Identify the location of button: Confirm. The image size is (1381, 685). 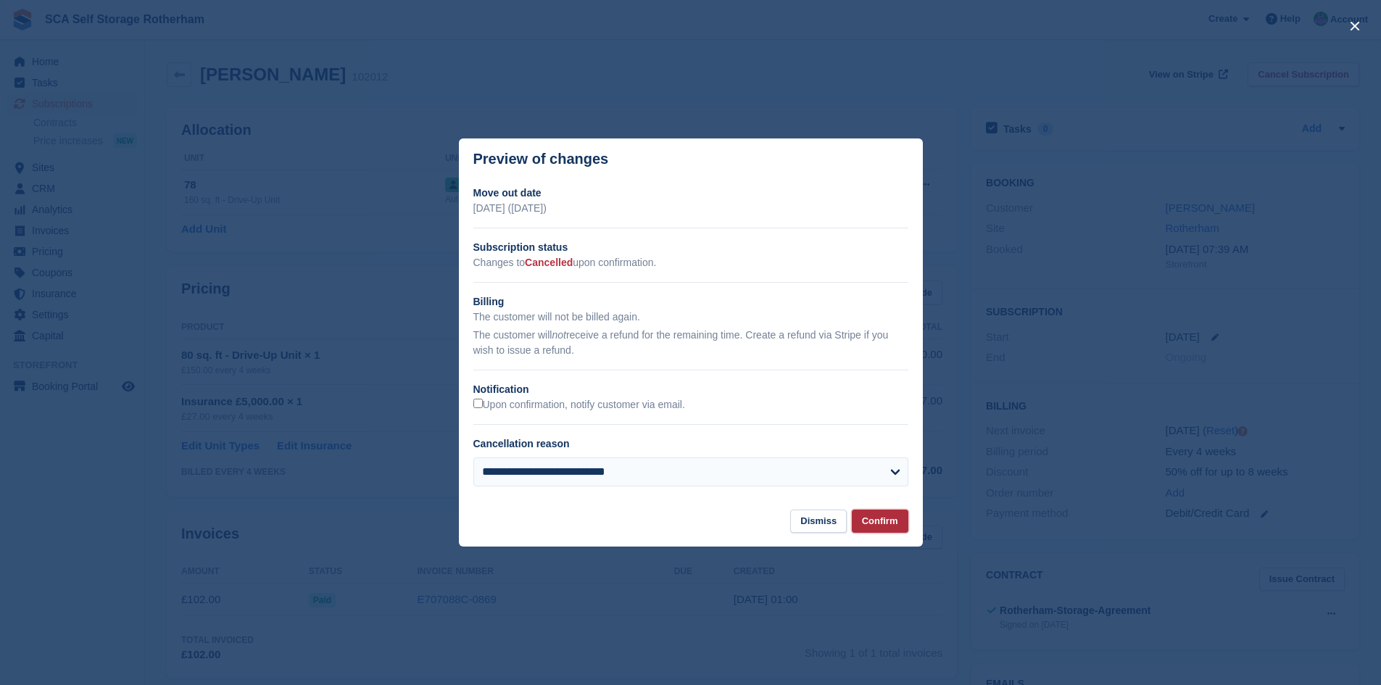
(880, 521).